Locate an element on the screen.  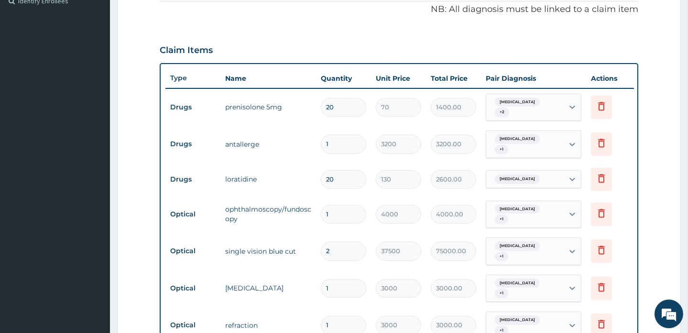
th: Unit Price is located at coordinates (398, 78).